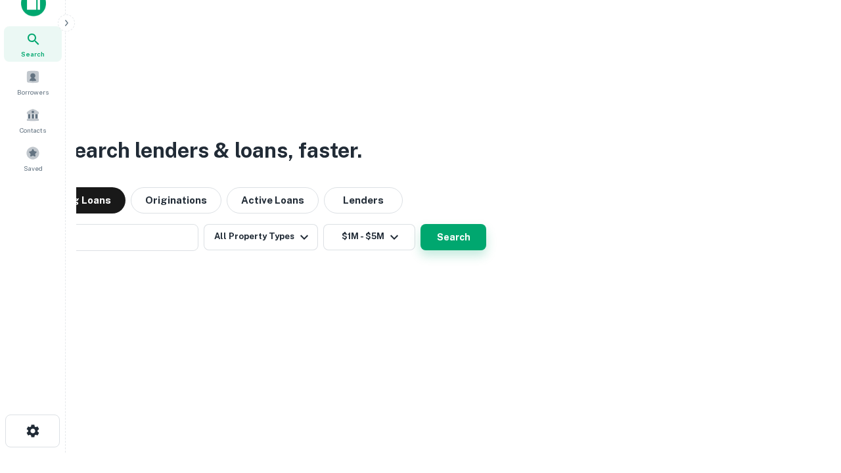 The image size is (841, 473). I want to click on button: $1M - $5M, so click(369, 237).